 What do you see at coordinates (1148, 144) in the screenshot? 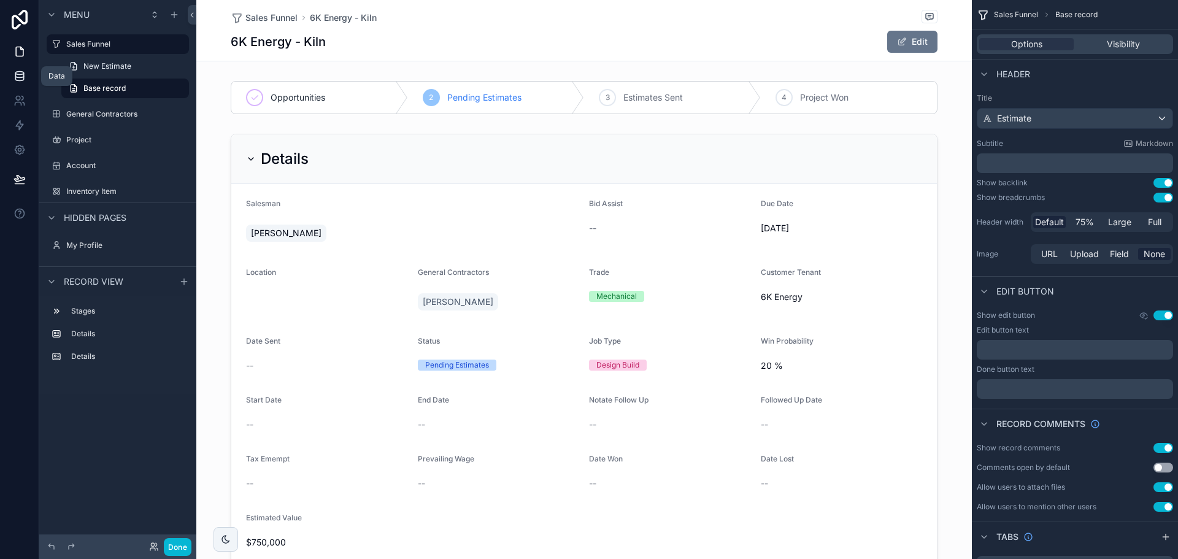
I see `a: Markdown` at bounding box center [1148, 144].